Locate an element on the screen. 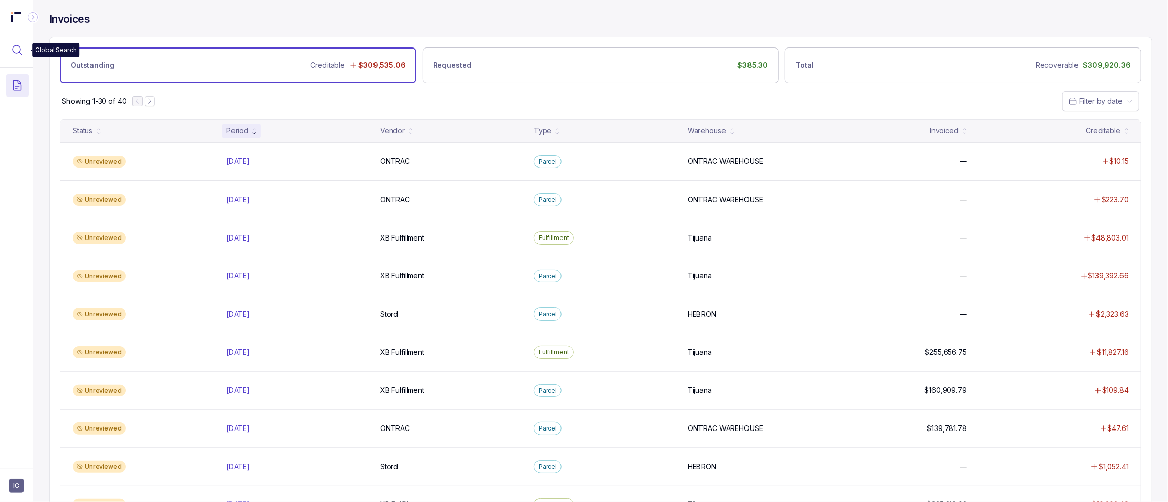  div: Remaining page entries is located at coordinates (94, 101).